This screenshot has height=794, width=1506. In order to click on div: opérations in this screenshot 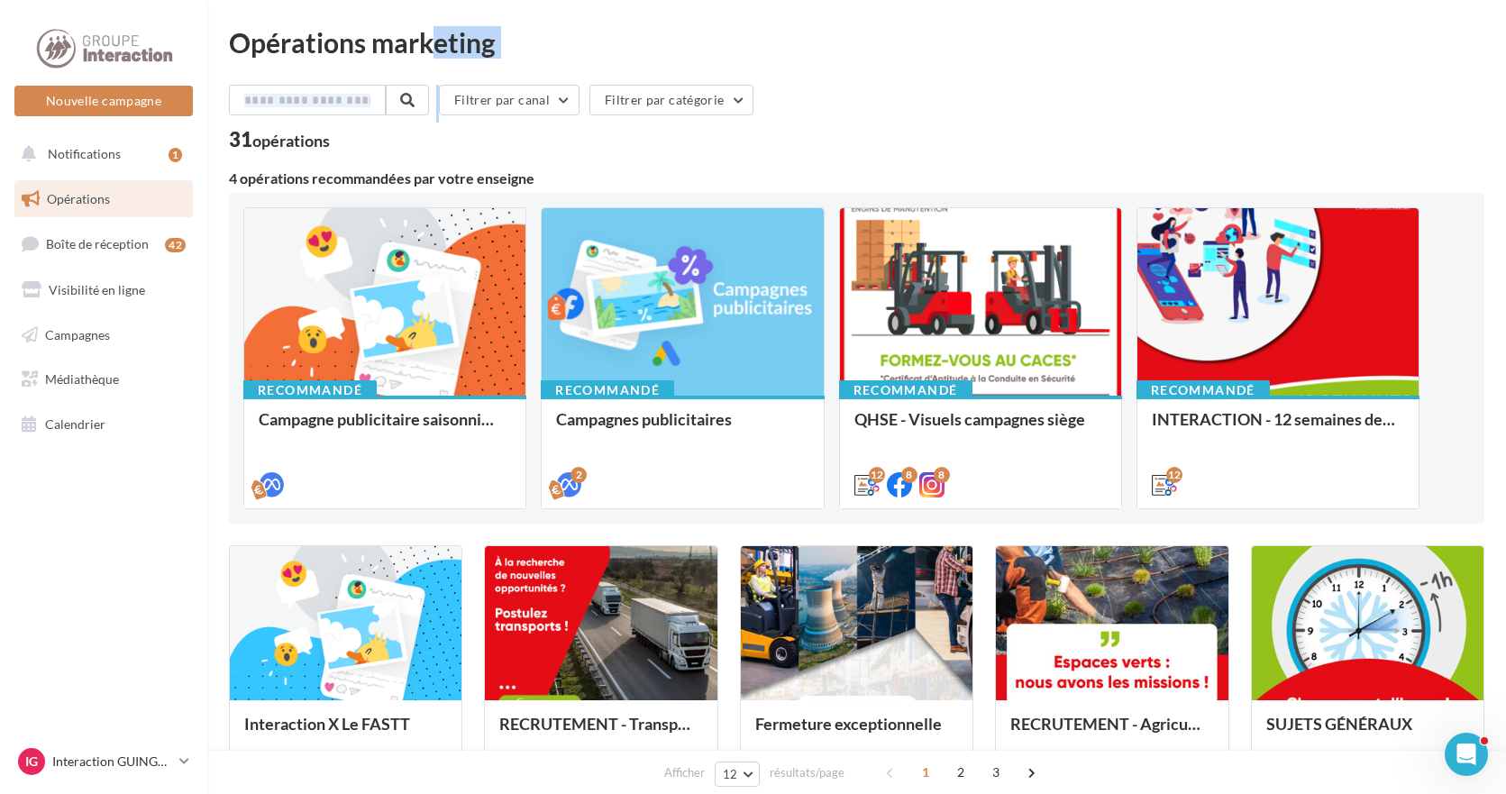, I will do `click(291, 141)`.